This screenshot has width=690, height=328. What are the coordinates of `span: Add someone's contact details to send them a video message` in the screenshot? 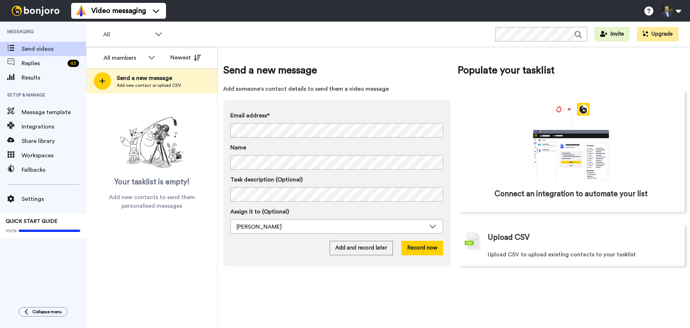 It's located at (337, 89).